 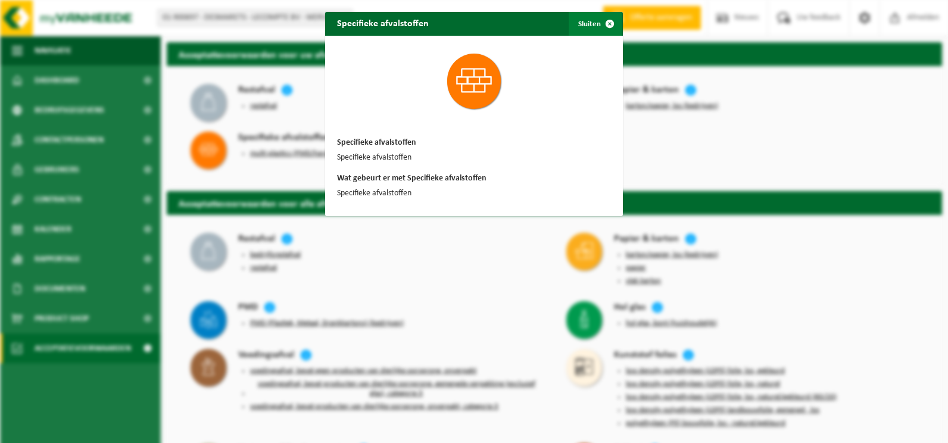 I want to click on button: Sluiten, so click(x=595, y=24).